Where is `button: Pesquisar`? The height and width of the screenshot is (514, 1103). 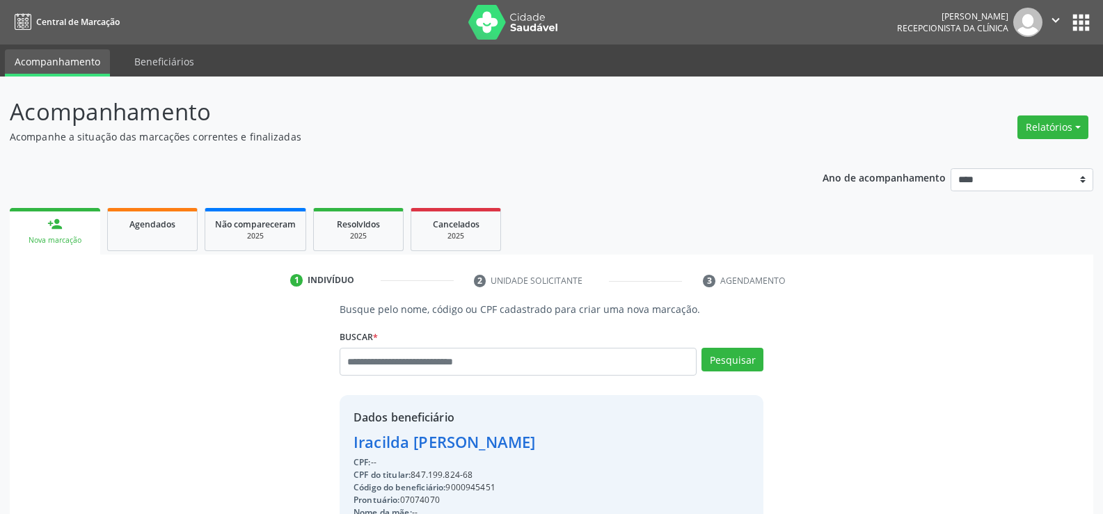 button: Pesquisar is located at coordinates (732, 360).